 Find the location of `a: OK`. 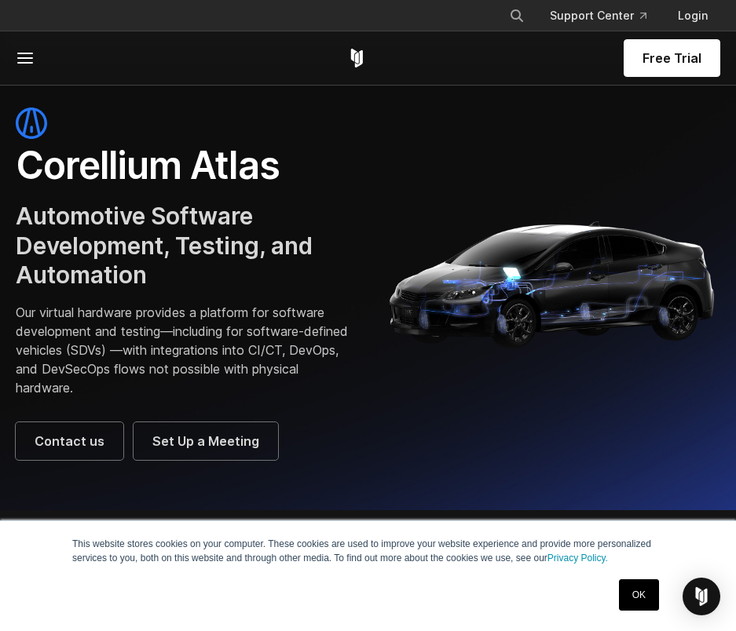

a: OK is located at coordinates (638, 595).